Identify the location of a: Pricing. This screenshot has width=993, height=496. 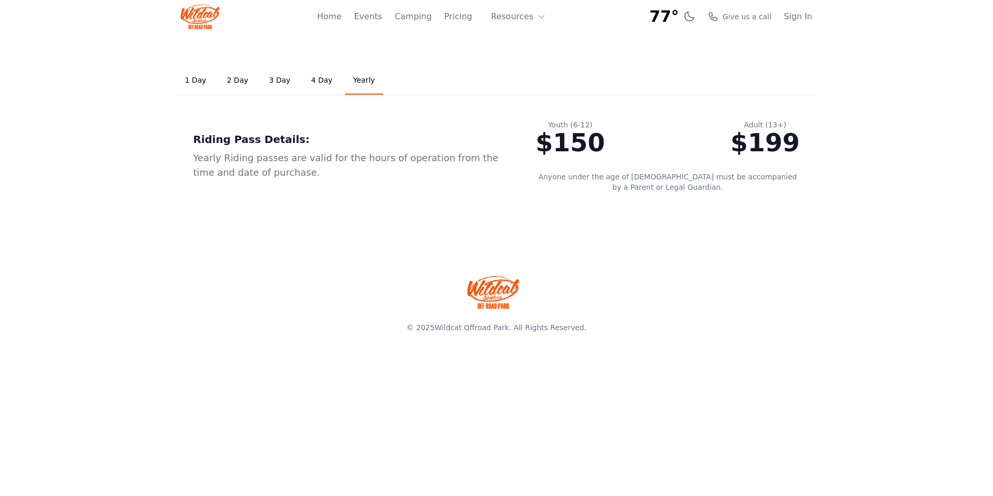
(458, 17).